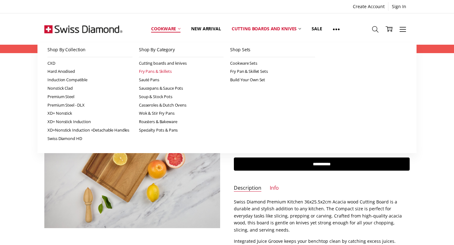  What do you see at coordinates (206, 29) in the screenshot?
I see `a: New arrival` at bounding box center [206, 29].